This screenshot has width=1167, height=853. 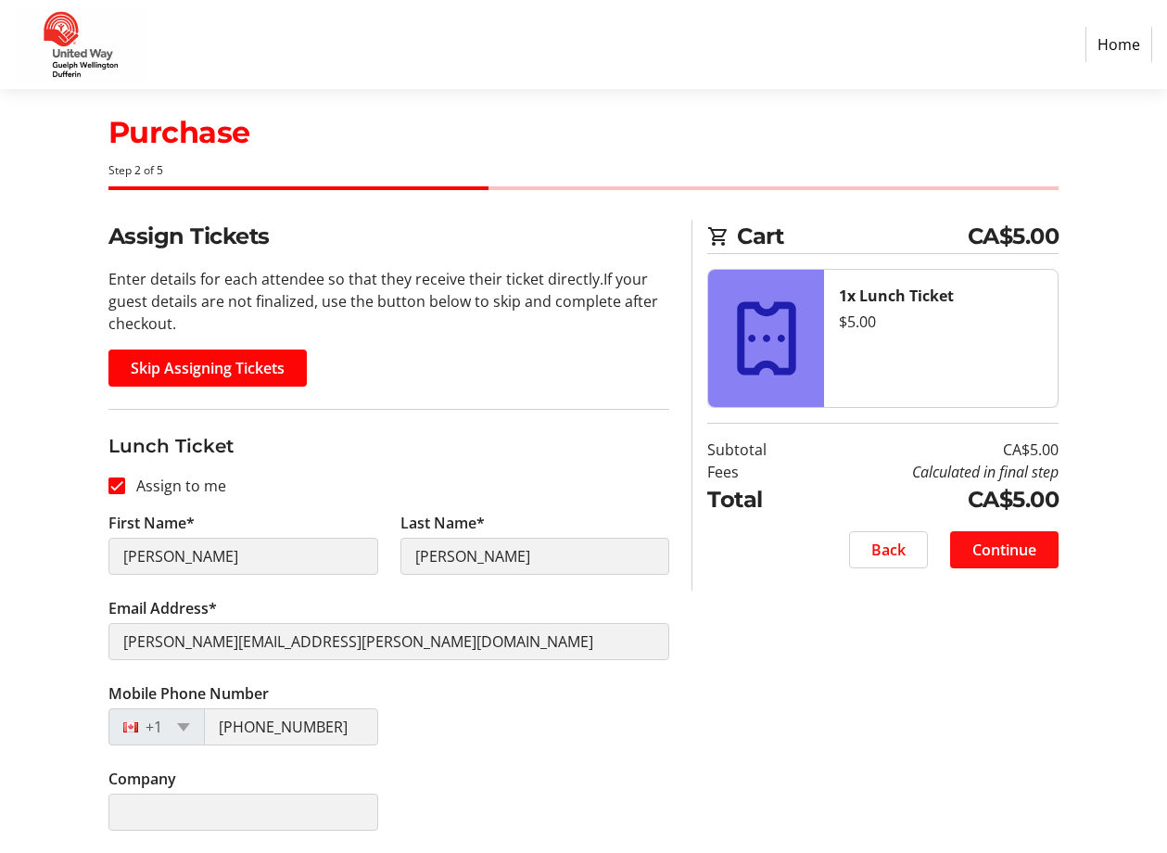 I want to click on td: Fees, so click(x=757, y=472).